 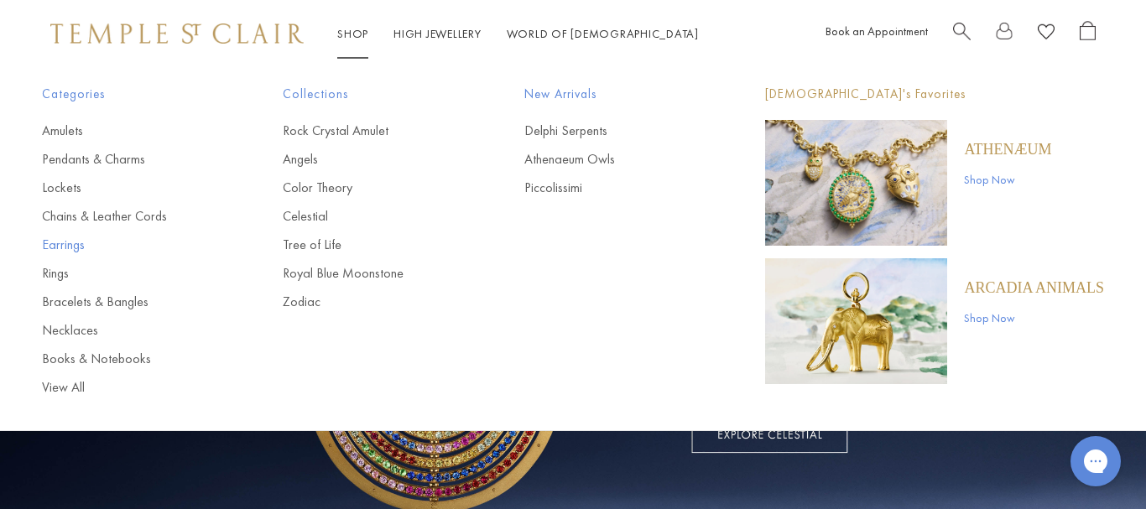 What do you see at coordinates (128, 359) in the screenshot?
I see `a: Books & Notebooks` at bounding box center [128, 359].